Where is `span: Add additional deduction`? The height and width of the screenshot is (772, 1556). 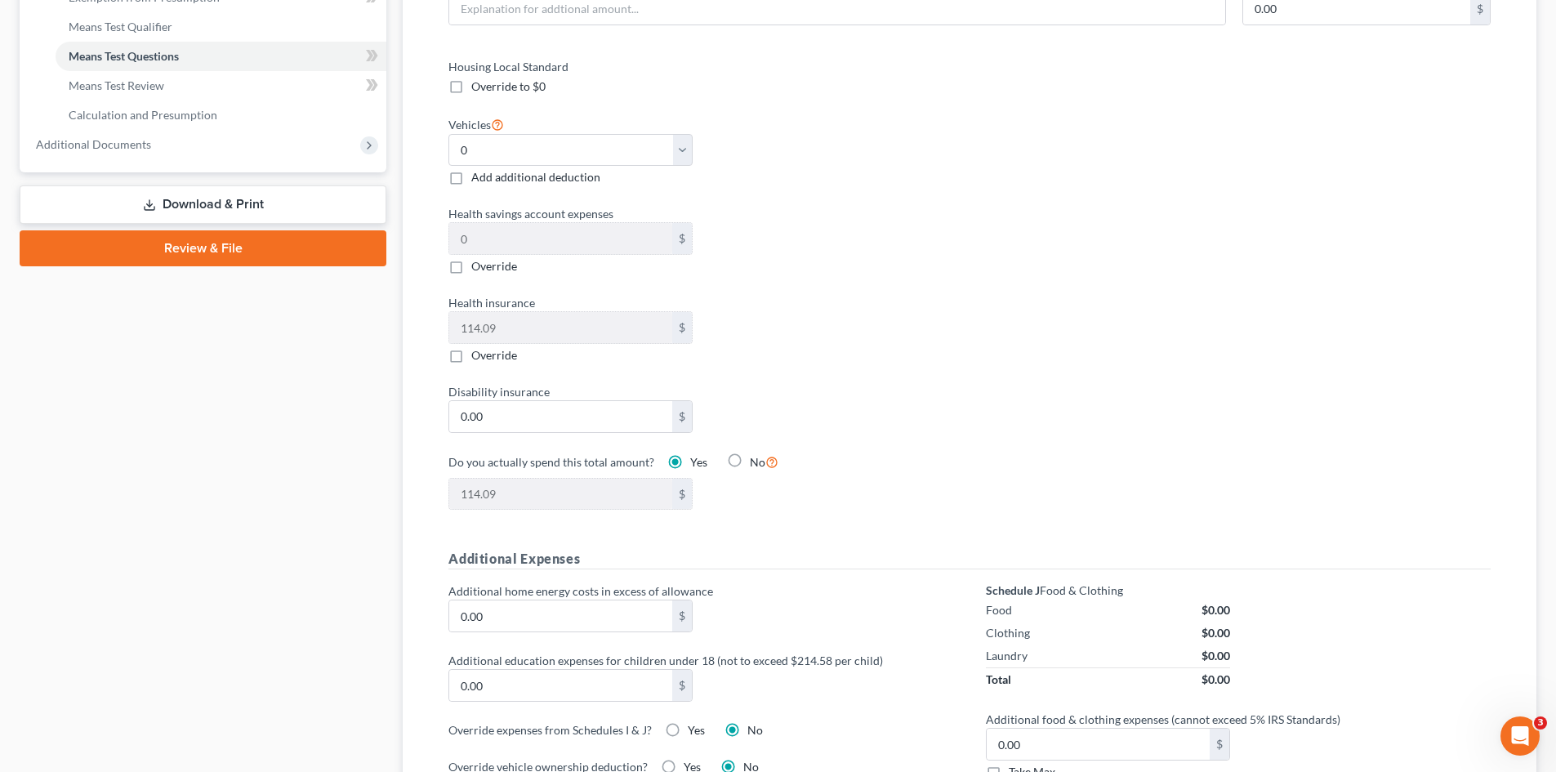
span: Add additional deduction is located at coordinates (536, 176).